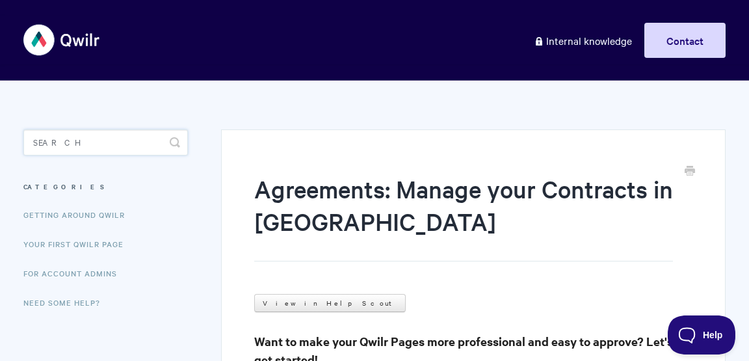 This screenshot has height=361, width=749. Describe the element at coordinates (685, 40) in the screenshot. I see `a: Contact` at that location.